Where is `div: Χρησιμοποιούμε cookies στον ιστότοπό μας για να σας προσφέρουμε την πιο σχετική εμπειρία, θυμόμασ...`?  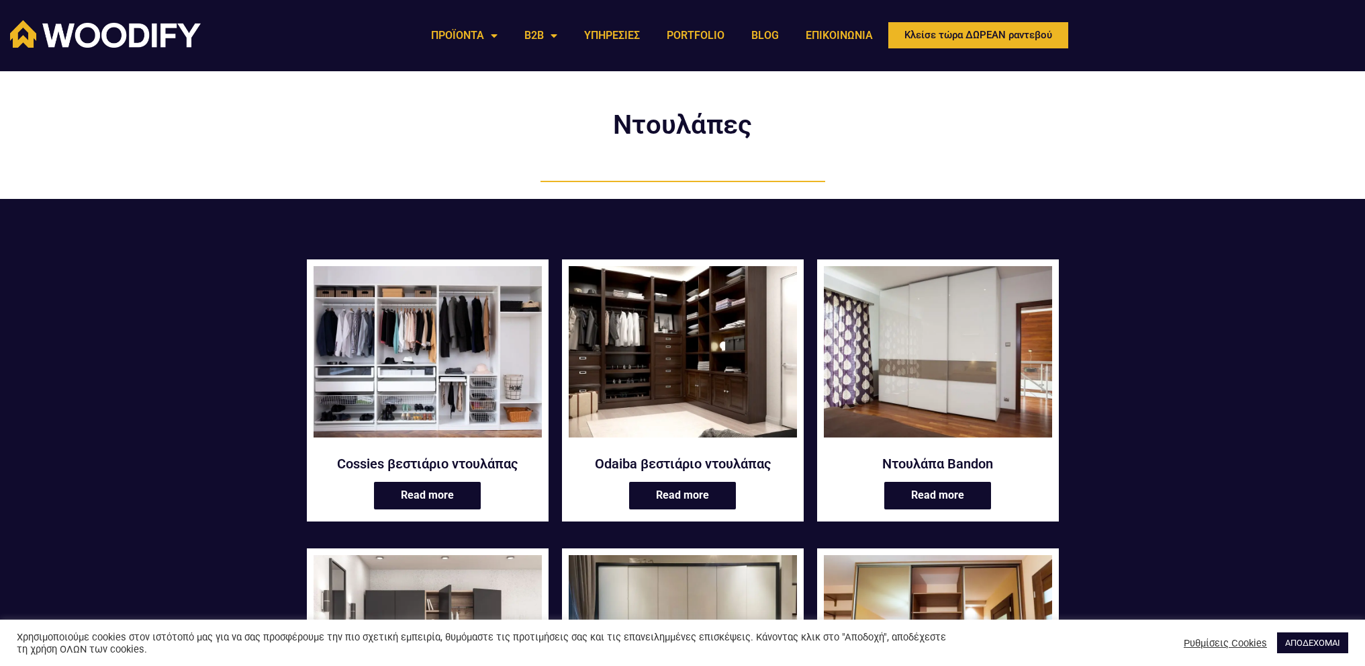
div: Χρησιμοποιούμε cookies στον ιστότοπό μας για να σας προσφέρουμε την πιο σχετική εμπειρία, θυμόμασ... is located at coordinates (483, 643).